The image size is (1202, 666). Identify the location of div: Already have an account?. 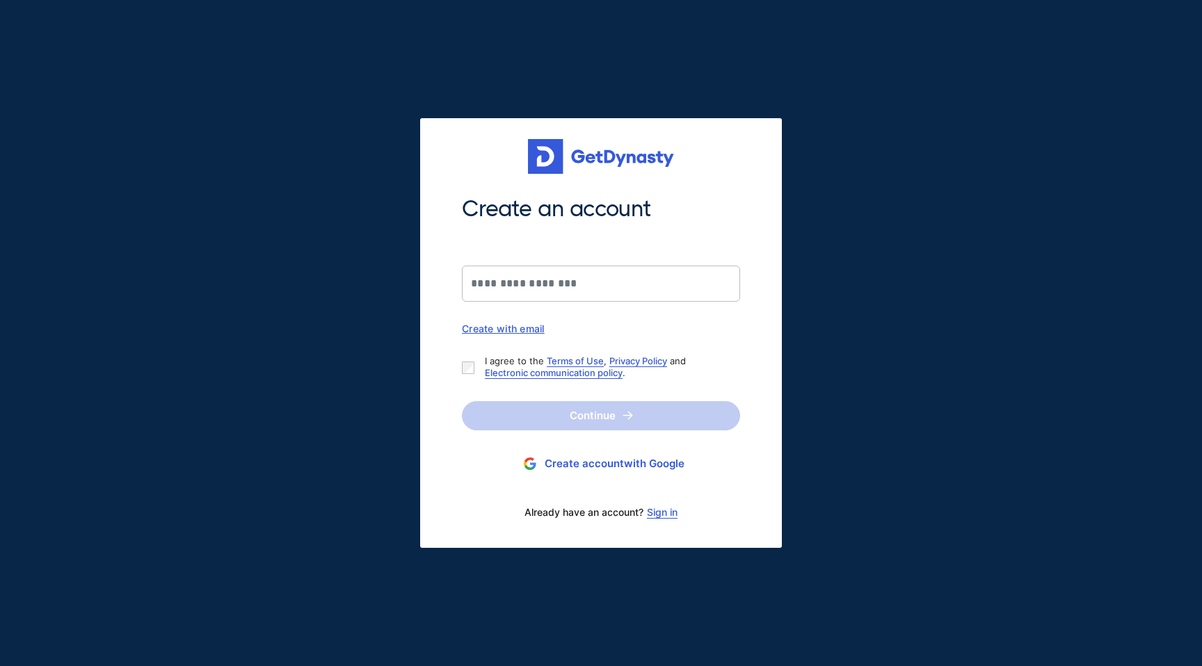
(601, 513).